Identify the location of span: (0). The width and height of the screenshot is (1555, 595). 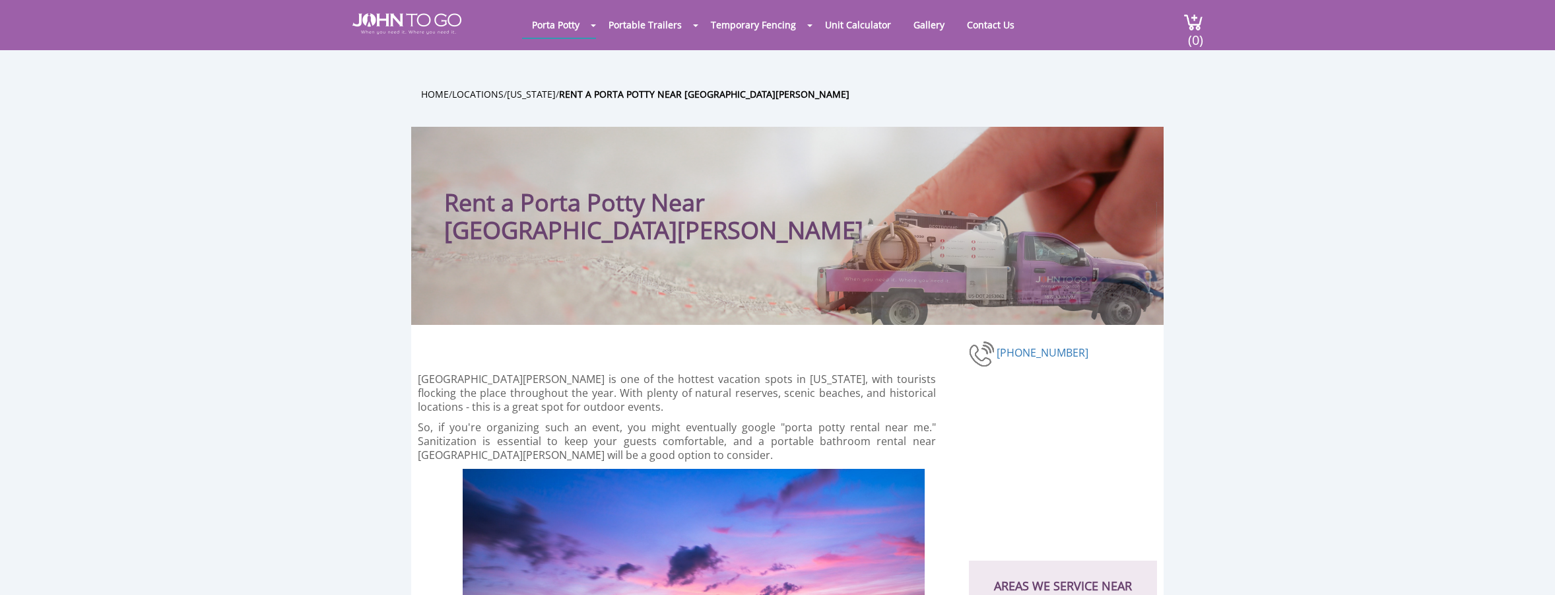
(1195, 34).